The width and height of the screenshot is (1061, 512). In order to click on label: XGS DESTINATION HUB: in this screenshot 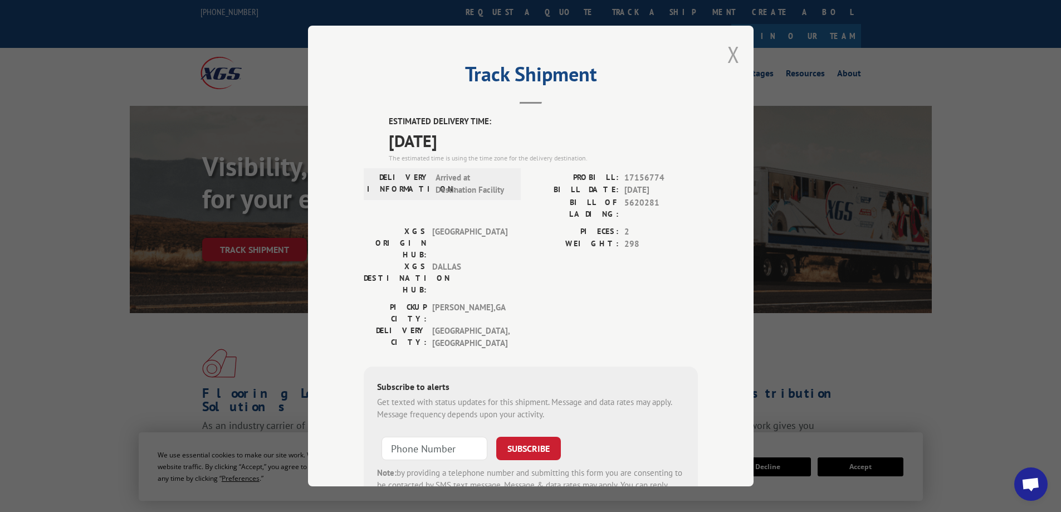, I will do `click(395, 278)`.